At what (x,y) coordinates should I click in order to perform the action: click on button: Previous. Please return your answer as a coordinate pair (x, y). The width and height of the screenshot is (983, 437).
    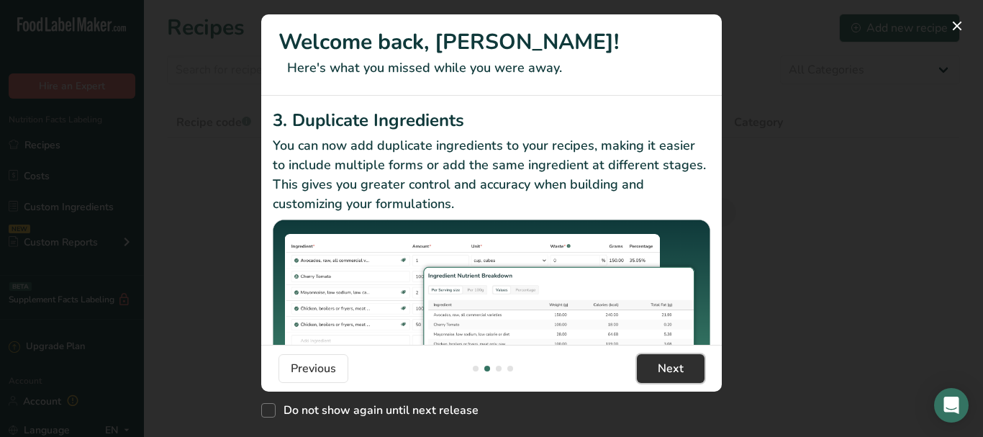
    Looking at the image, I should click on (313, 369).